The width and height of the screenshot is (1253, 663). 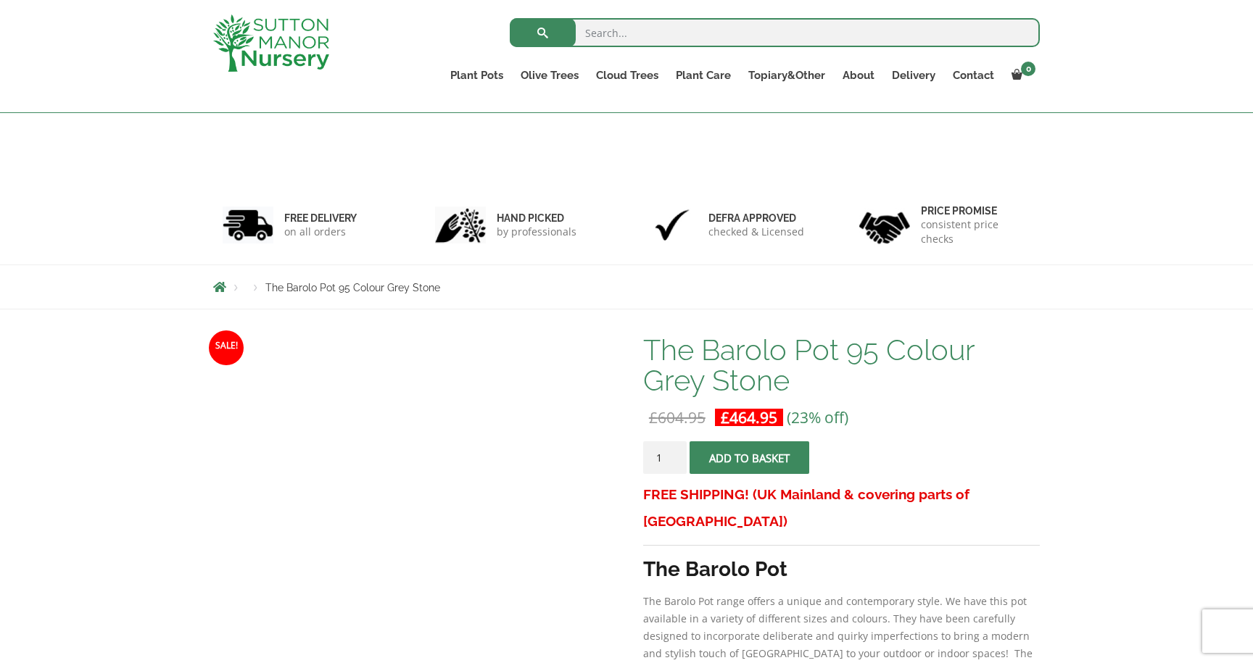 What do you see at coordinates (1028, 69) in the screenshot?
I see `span: 0` at bounding box center [1028, 69].